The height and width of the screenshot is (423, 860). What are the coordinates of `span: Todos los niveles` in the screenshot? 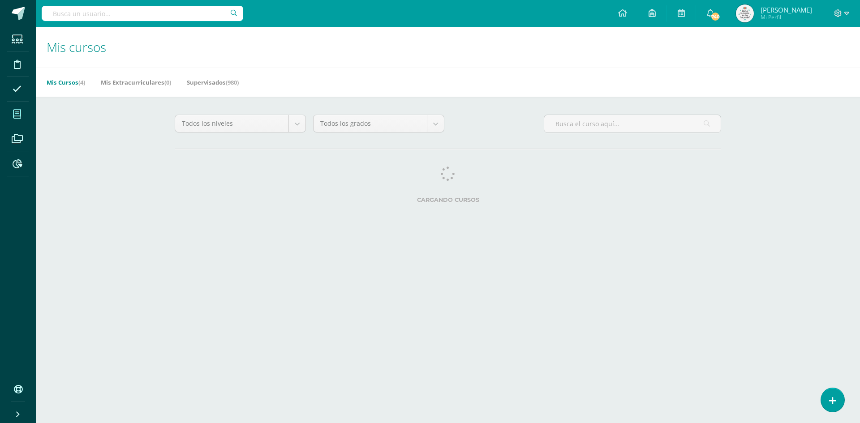 It's located at (231, 124).